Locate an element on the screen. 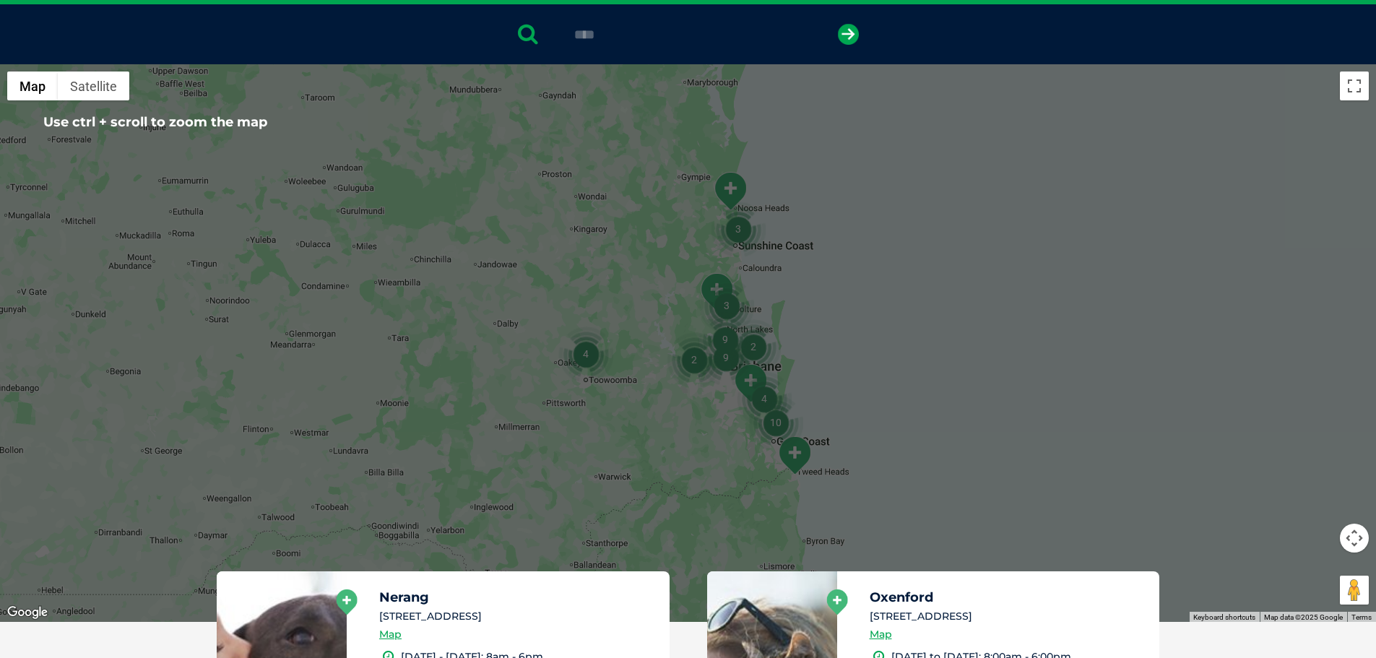 The height and width of the screenshot is (658, 1376). button: Map camera controls is located at coordinates (1354, 538).